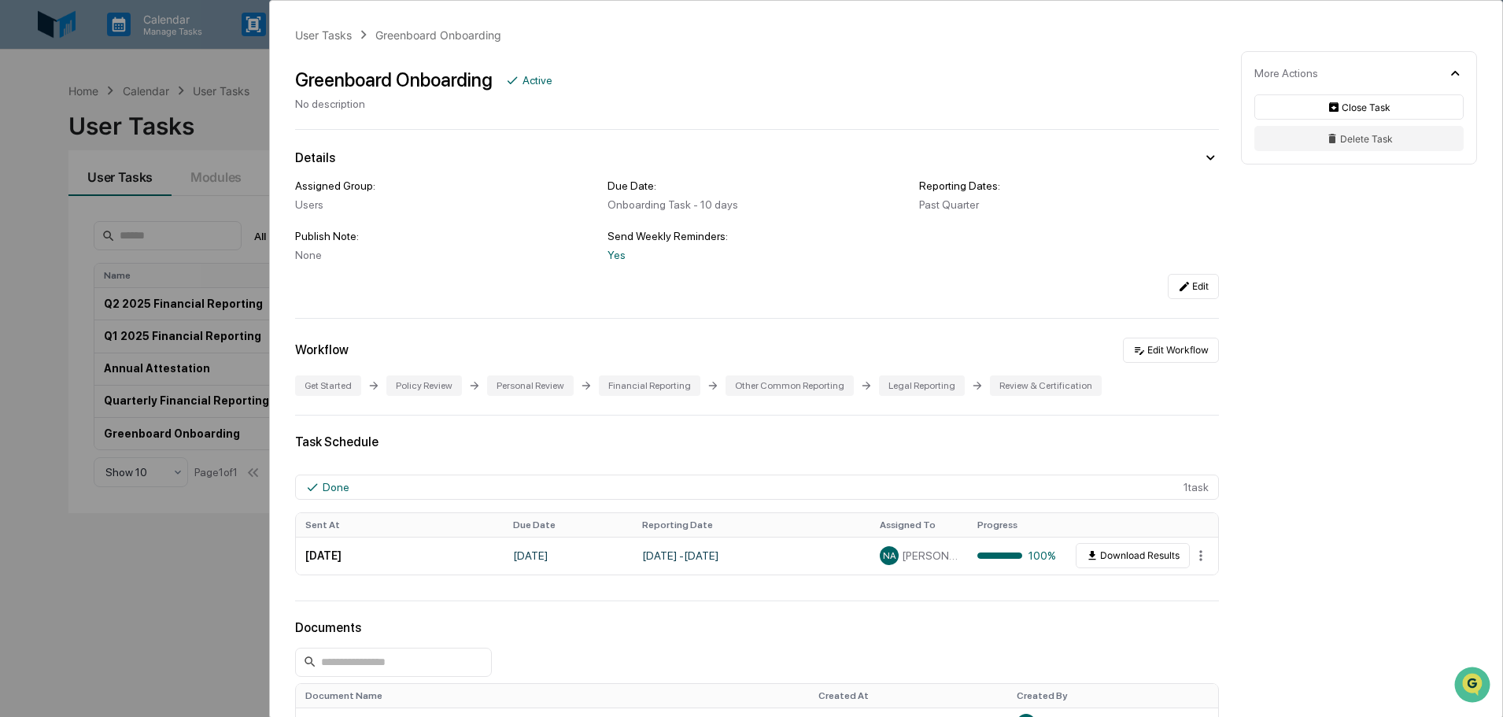 The height and width of the screenshot is (717, 1503). Describe the element at coordinates (1171, 350) in the screenshot. I see `button: Edit Workflow` at that location.